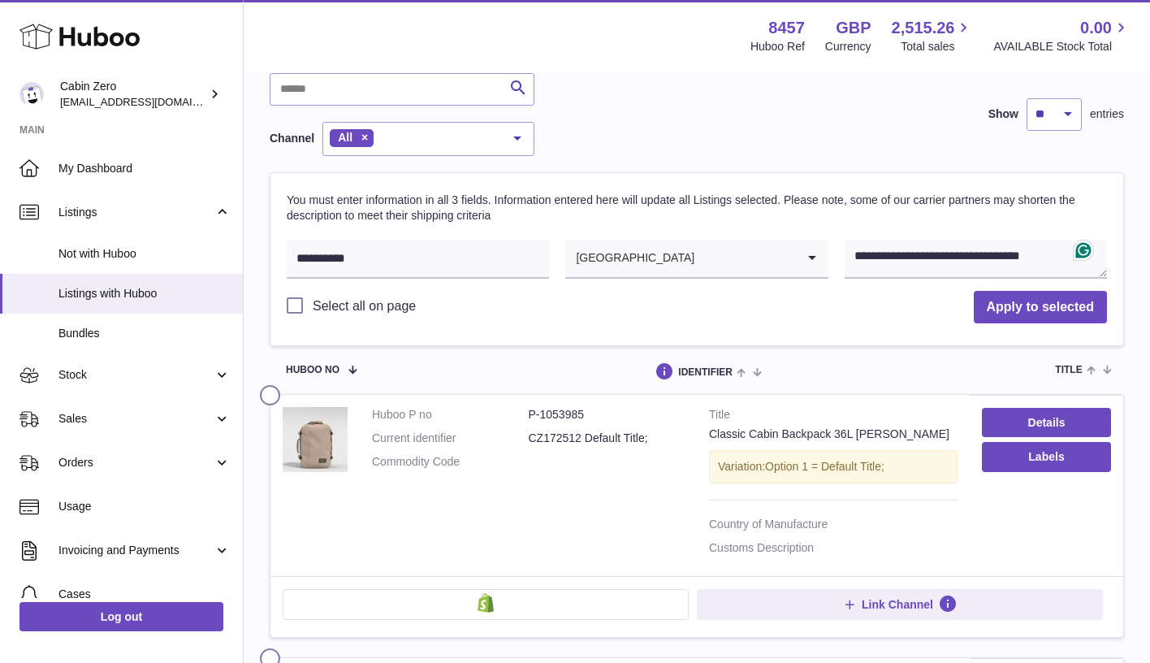 This screenshot has width=1150, height=663. I want to click on div: Search for option, so click(696, 259).